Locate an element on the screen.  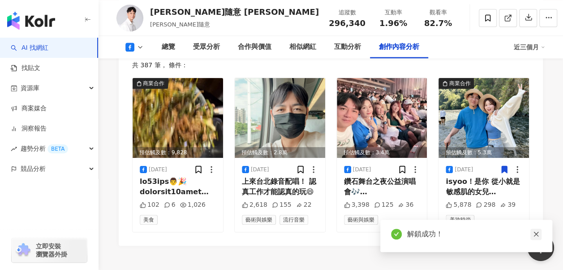
div: 1,026 is located at coordinates (193, 205).